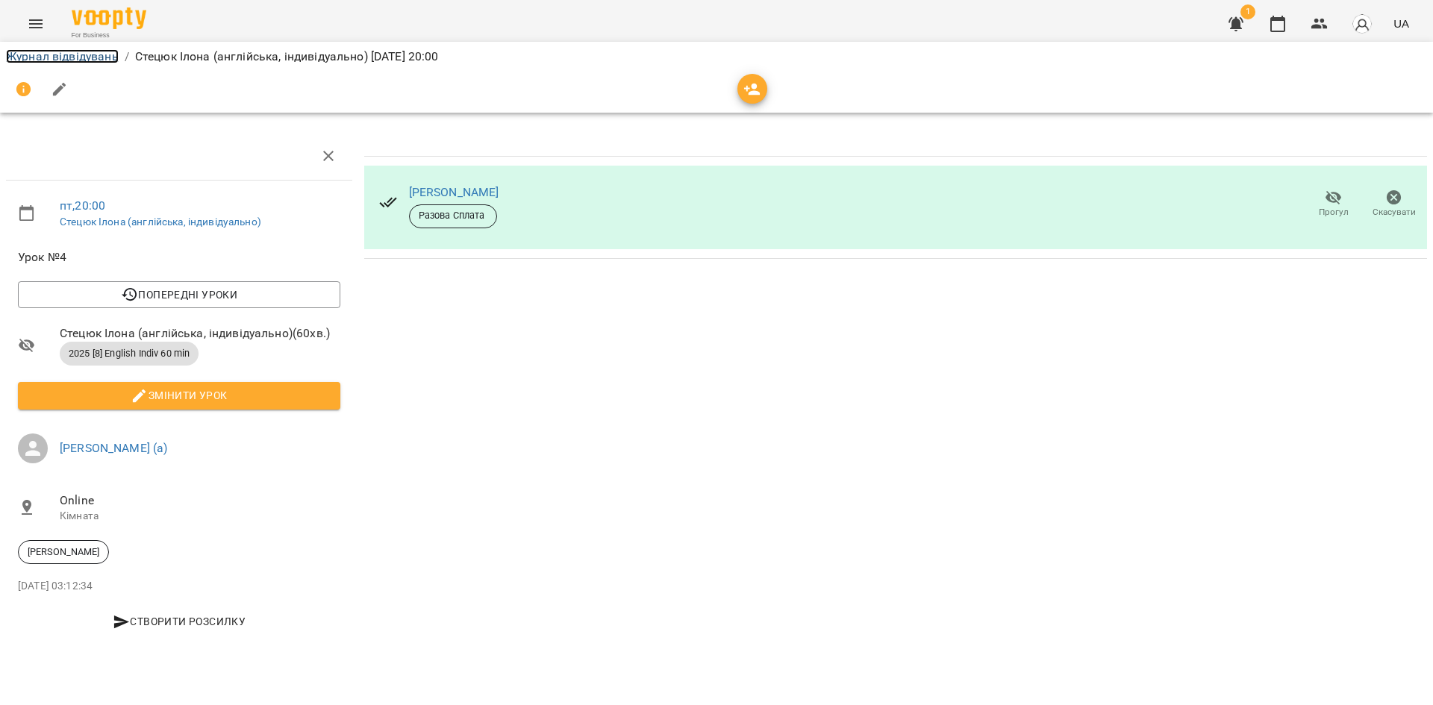 Image resolution: width=1433 pixels, height=705 pixels. Describe the element at coordinates (179, 395) in the screenshot. I see `span: Змінити урок` at that location.